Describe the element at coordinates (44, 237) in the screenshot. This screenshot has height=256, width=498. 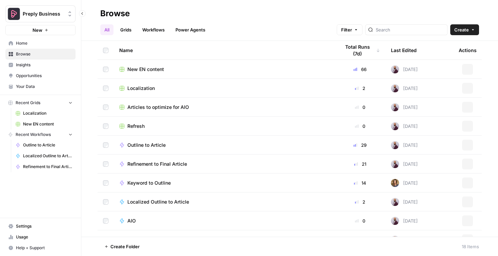
I see `span: Usage` at that location.